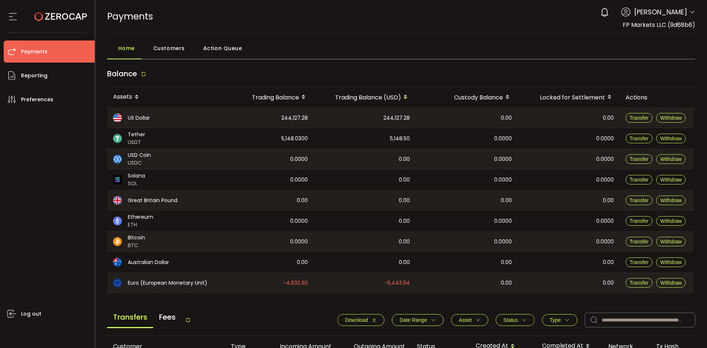 The image size is (707, 348). What do you see at coordinates (153, 200) in the screenshot?
I see `span: Great Britain Pound` at bounding box center [153, 200].